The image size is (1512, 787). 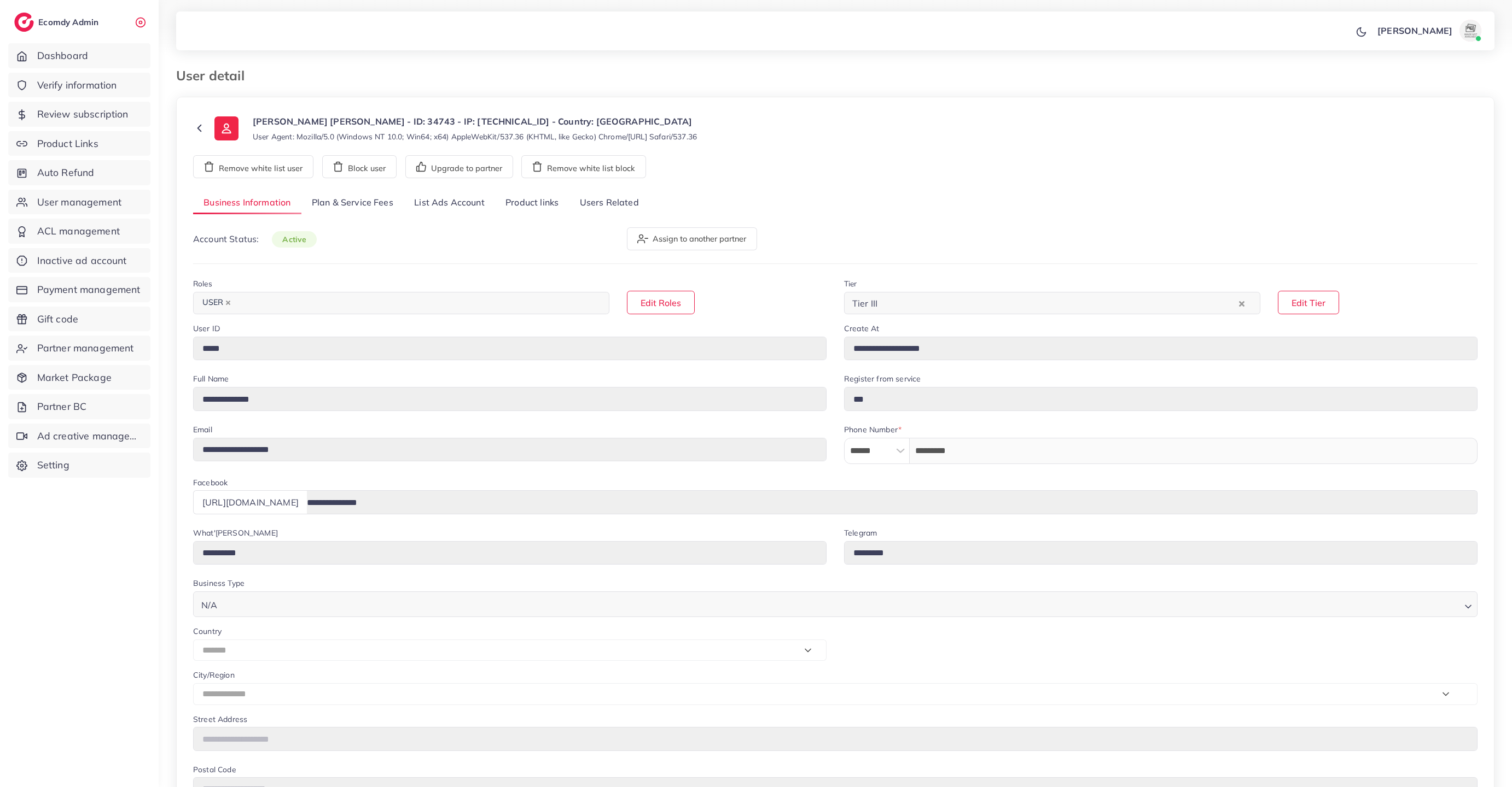 I want to click on span: Ad creative management, so click(x=90, y=437).